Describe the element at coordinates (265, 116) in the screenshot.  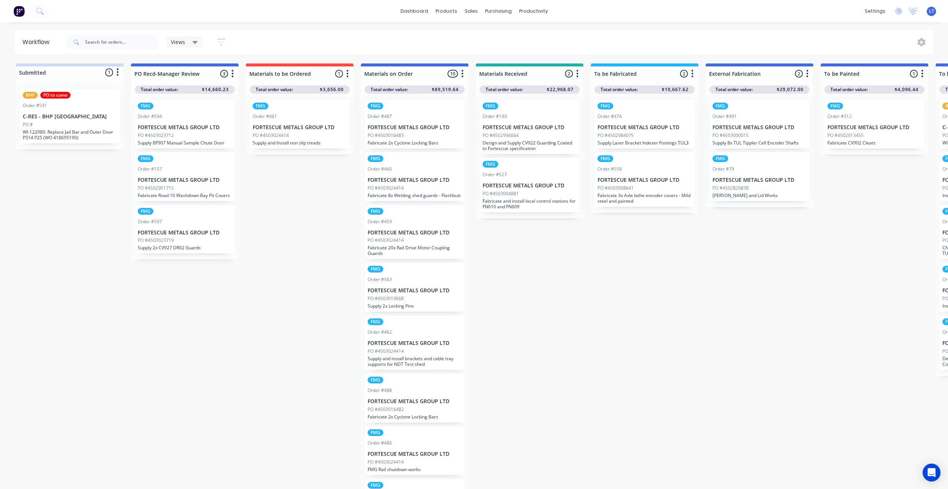
I see `div: Order #461` at that location.